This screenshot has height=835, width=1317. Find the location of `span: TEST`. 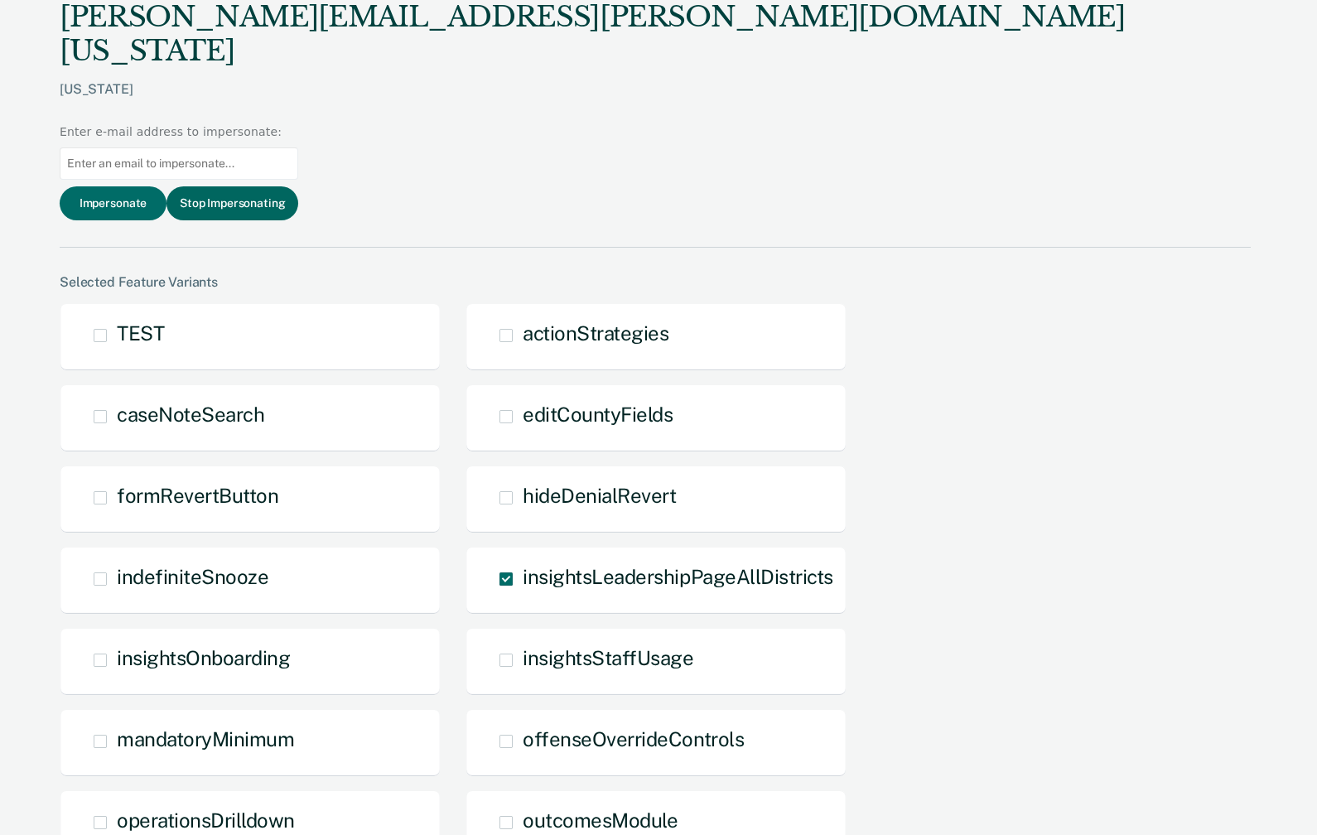

span: TEST is located at coordinates (140, 333).